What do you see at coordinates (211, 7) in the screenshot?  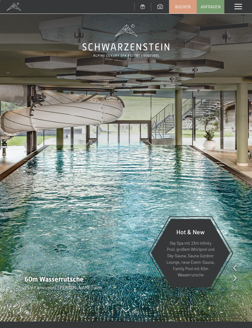 I see `span: Anfragen` at bounding box center [211, 7].